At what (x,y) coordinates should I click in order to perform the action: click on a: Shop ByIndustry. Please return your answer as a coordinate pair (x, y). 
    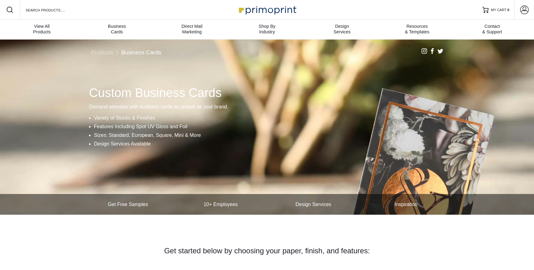
    Looking at the image, I should click on (267, 30).